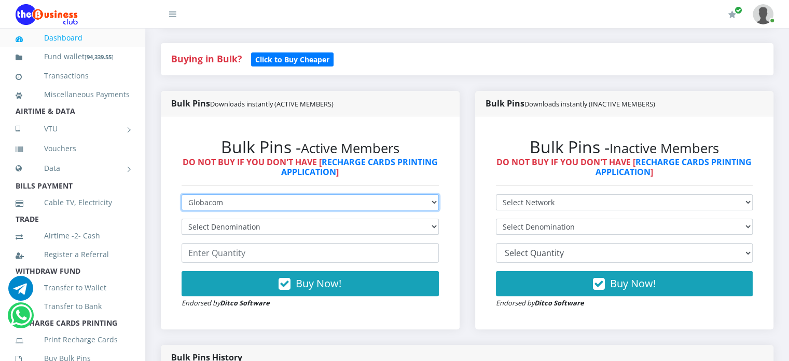  What do you see at coordinates (73, 148) in the screenshot?
I see `a: Vouchers` at bounding box center [73, 148].